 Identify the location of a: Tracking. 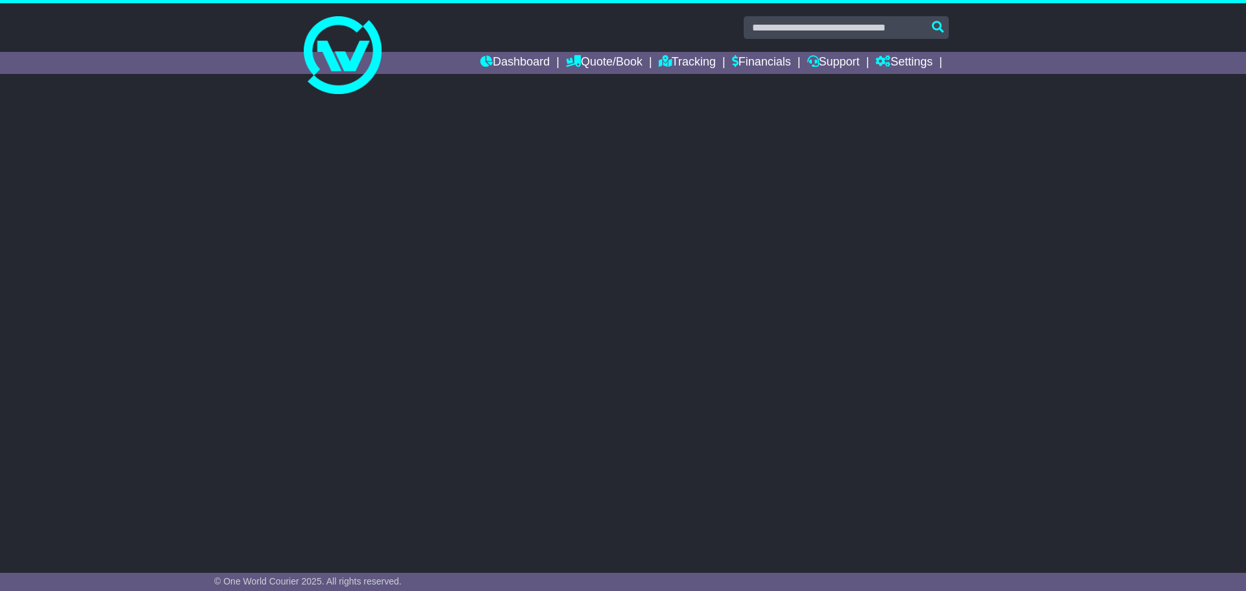
(687, 63).